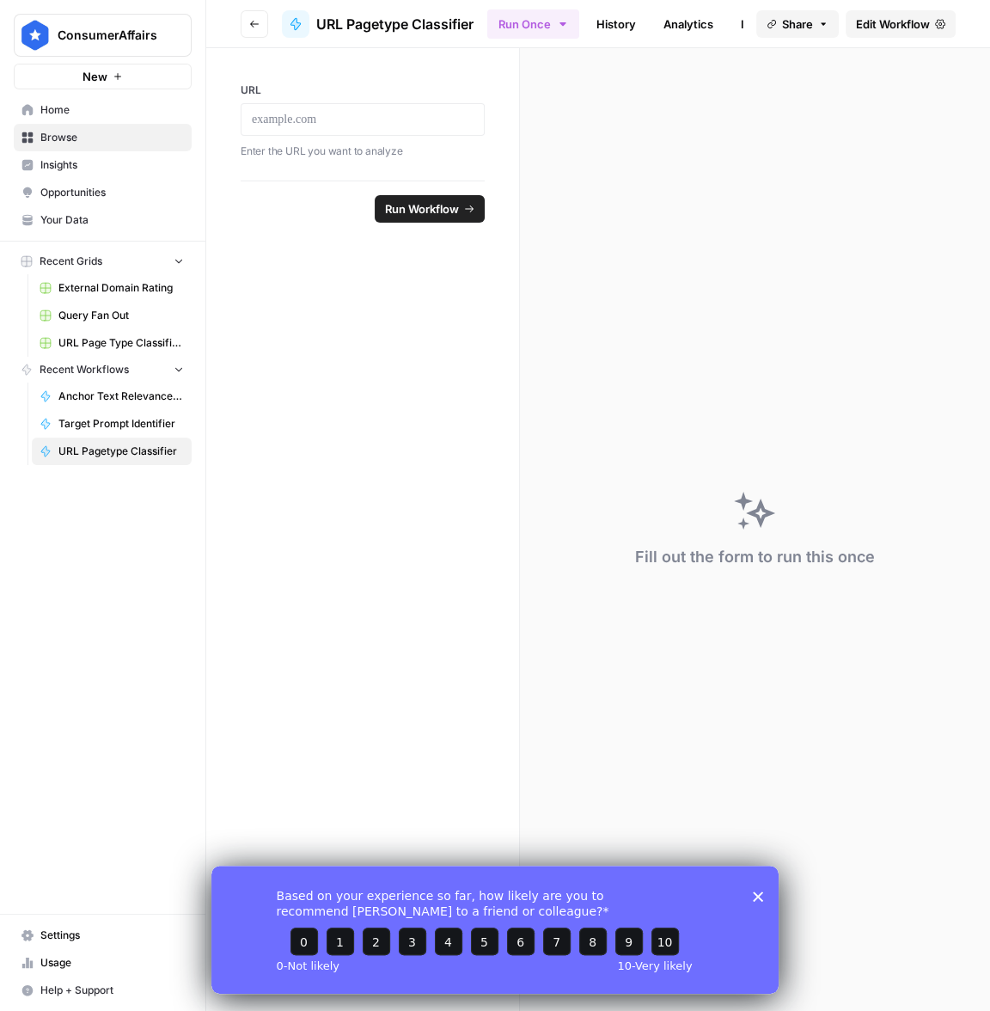 This screenshot has height=1011, width=990. Describe the element at coordinates (35, 35) in the screenshot. I see `img: ConsumerAffairs Logo` at that location.